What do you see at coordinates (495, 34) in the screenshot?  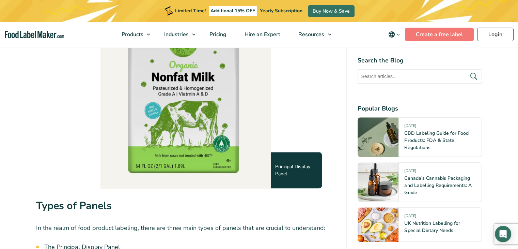 I see `a: Login` at bounding box center [495, 34].